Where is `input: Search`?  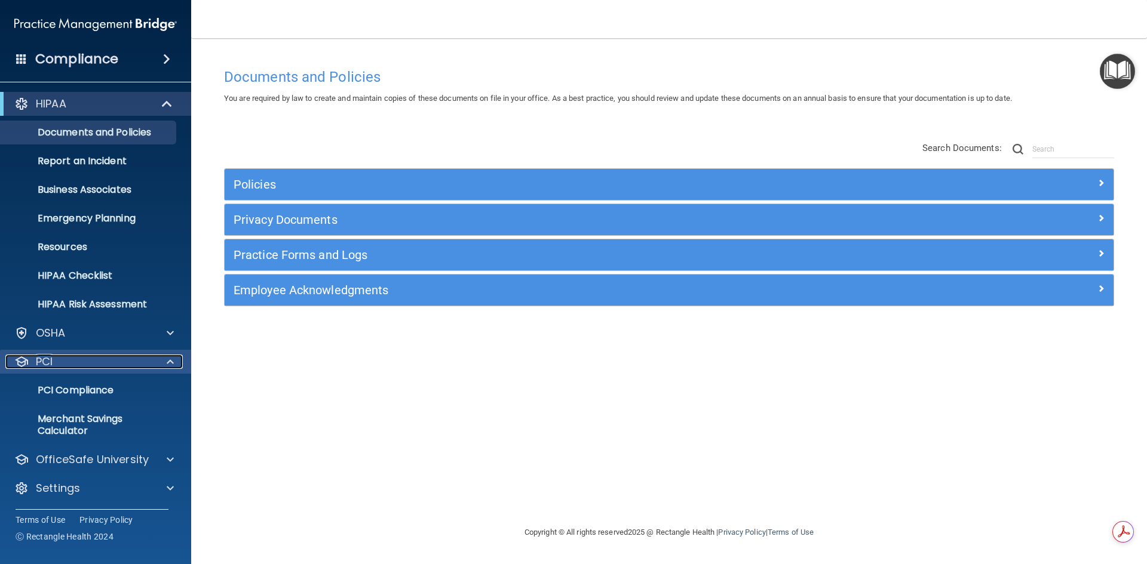
input: Search is located at coordinates (1072, 149).